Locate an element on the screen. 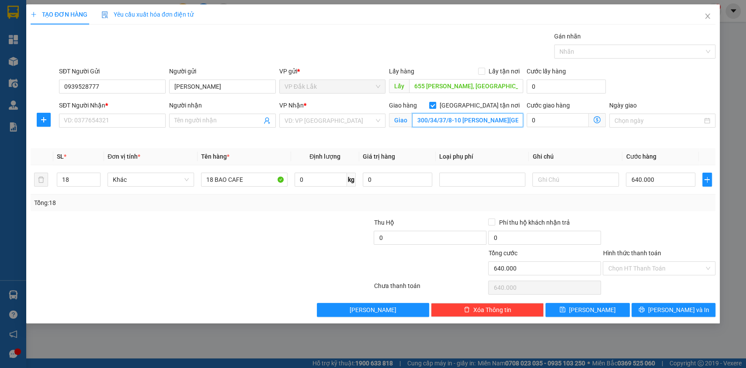  img: icon is located at coordinates (105, 15).